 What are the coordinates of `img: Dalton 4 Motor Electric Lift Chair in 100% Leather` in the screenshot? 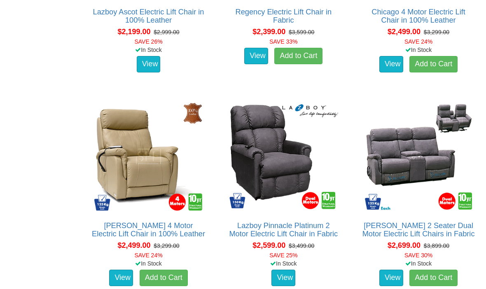 It's located at (149, 156).